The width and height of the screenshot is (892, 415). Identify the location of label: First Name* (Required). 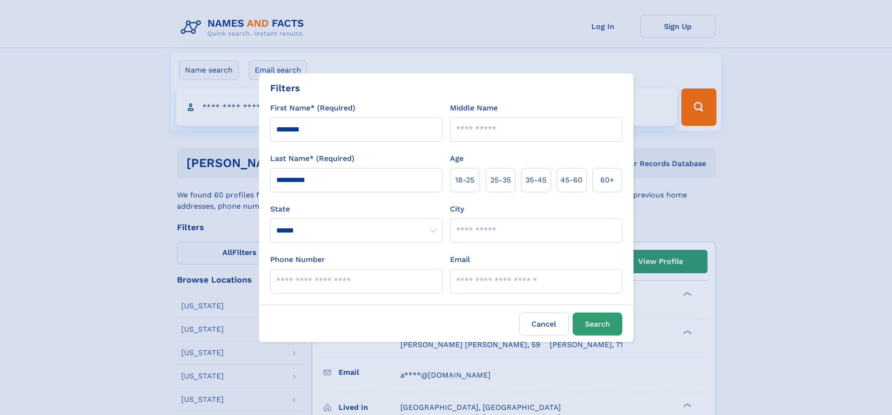
(313, 108).